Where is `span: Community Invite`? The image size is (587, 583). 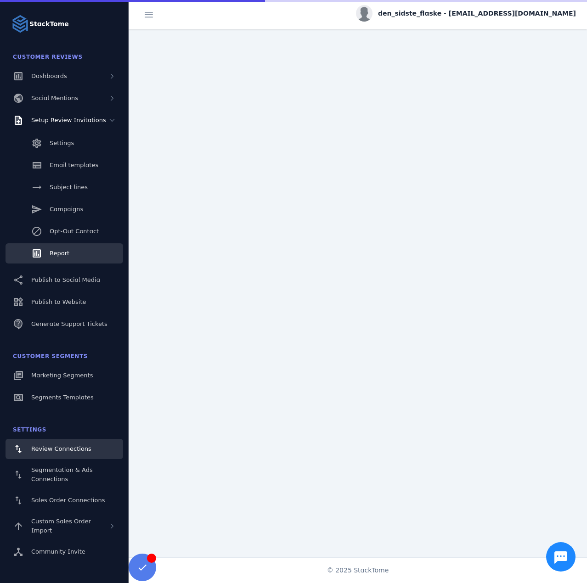 span: Community Invite is located at coordinates (58, 551).